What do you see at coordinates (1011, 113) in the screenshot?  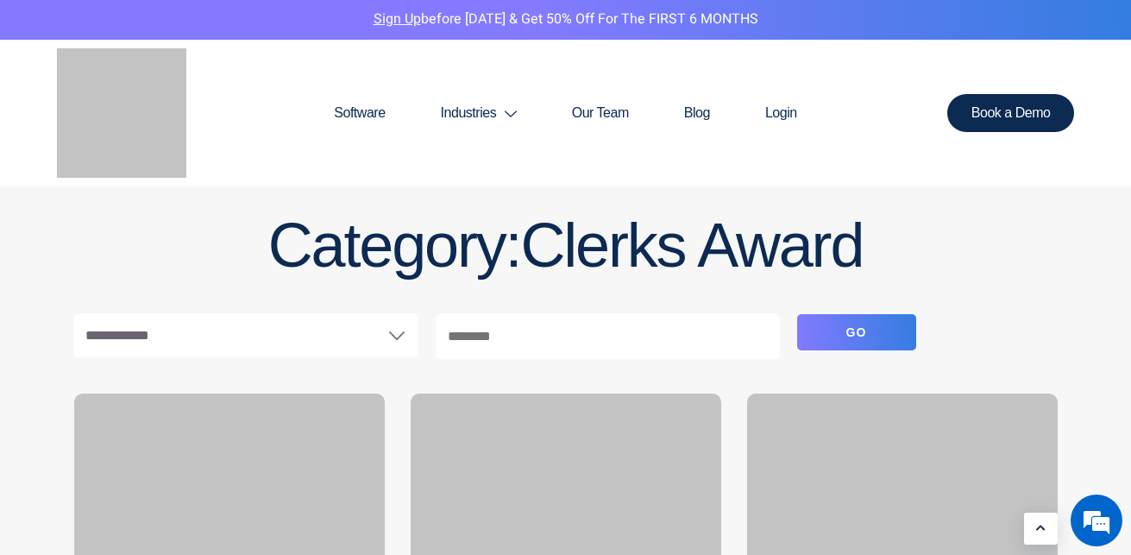 I see `a: Book a Demo` at bounding box center [1011, 113].